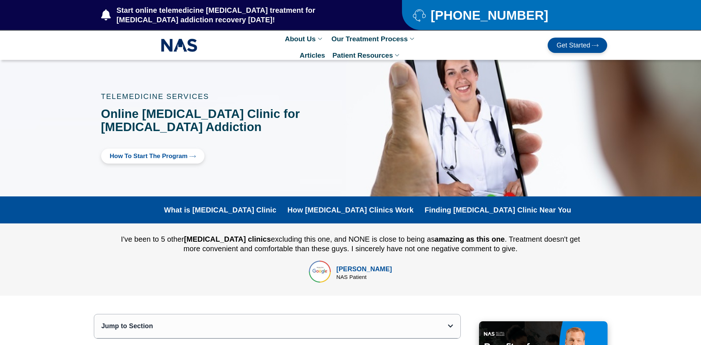  What do you see at coordinates (304, 39) in the screenshot?
I see `a: About Us` at bounding box center [304, 39].